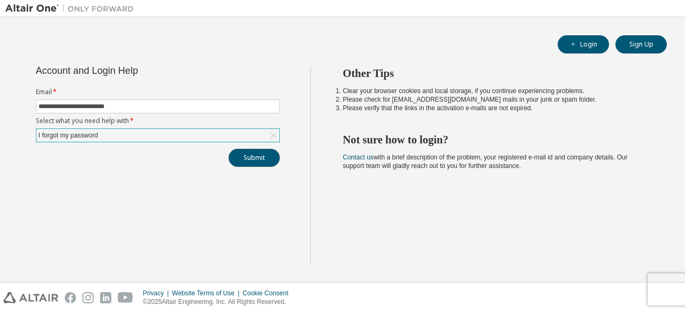 This screenshot has height=313, width=685. What do you see at coordinates (207, 293) in the screenshot?
I see `div: Website Terms of Use` at bounding box center [207, 293].